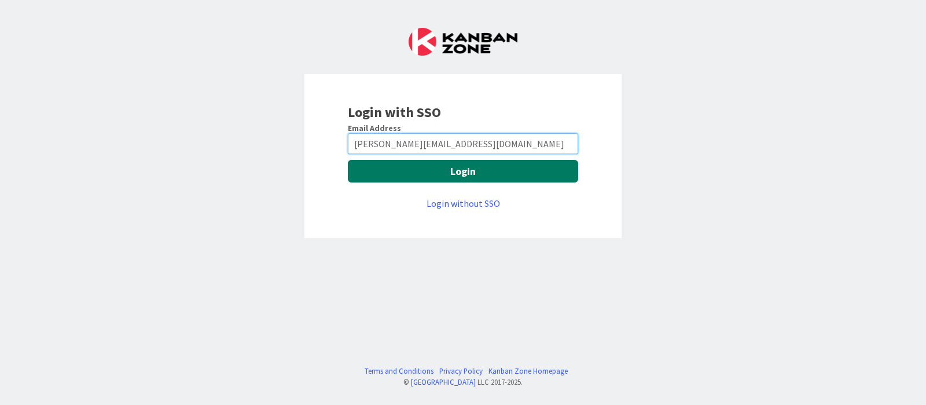 Image resolution: width=926 pixels, height=405 pixels. I want to click on a: Login without SSO, so click(463, 203).